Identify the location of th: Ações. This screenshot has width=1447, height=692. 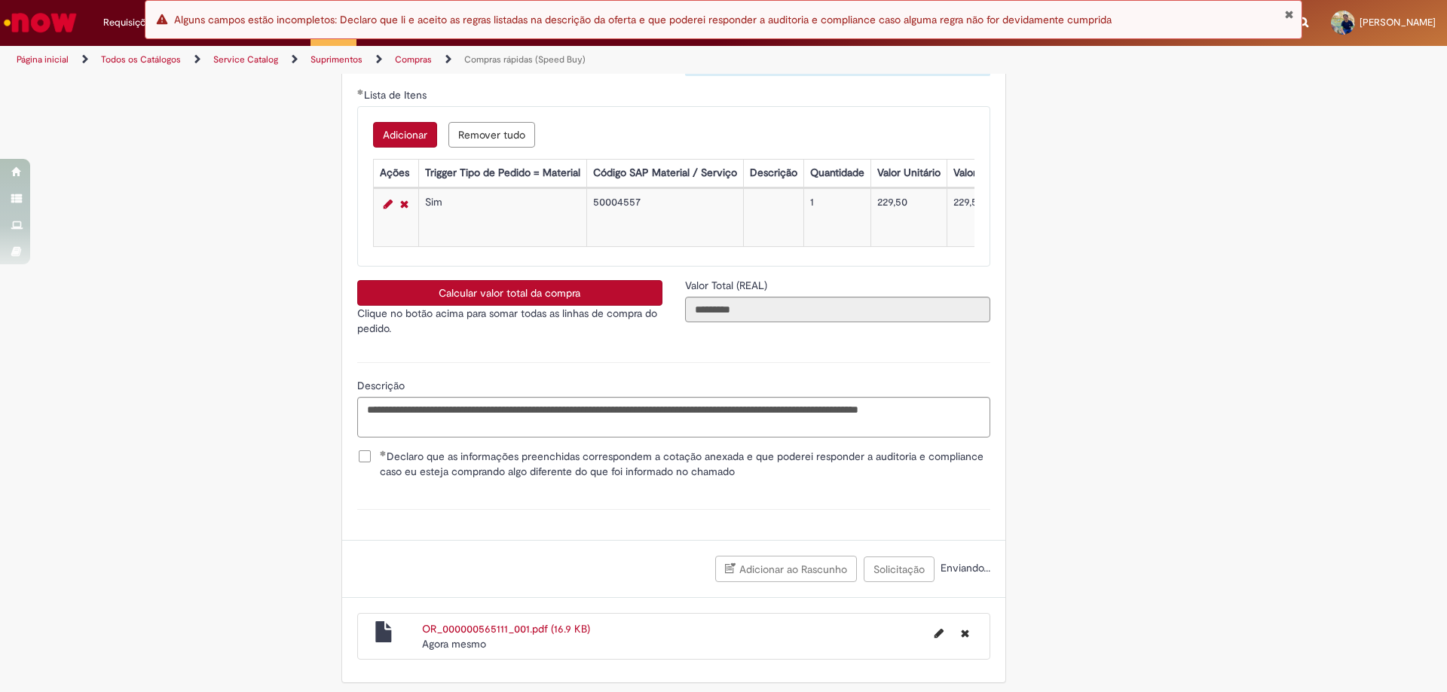
(396, 173).